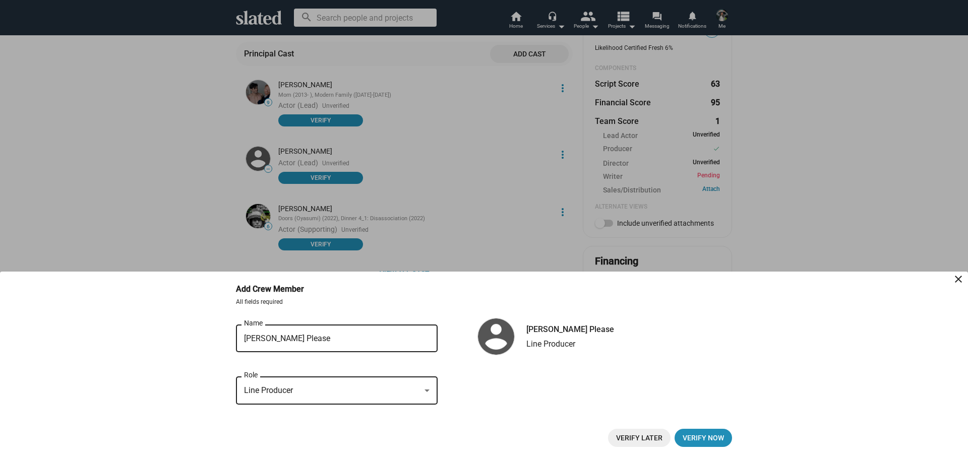 This screenshot has width=968, height=459. What do you see at coordinates (703, 438) in the screenshot?
I see `span: Verify now` at bounding box center [703, 438].